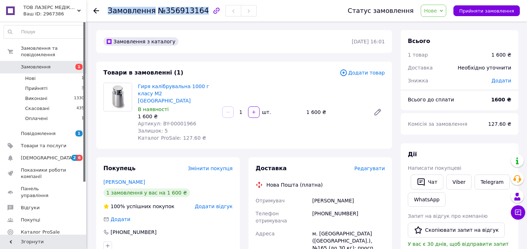 The width and height of the screenshot is (527, 249). I want to click on span: 127.60 ₴, so click(500, 124).